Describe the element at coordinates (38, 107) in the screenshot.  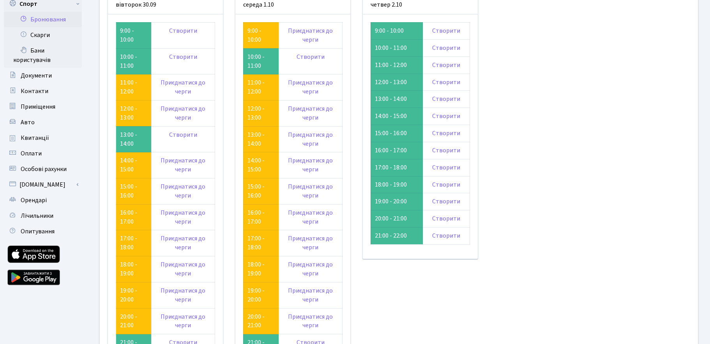
I see `span: Приміщення` at that location.